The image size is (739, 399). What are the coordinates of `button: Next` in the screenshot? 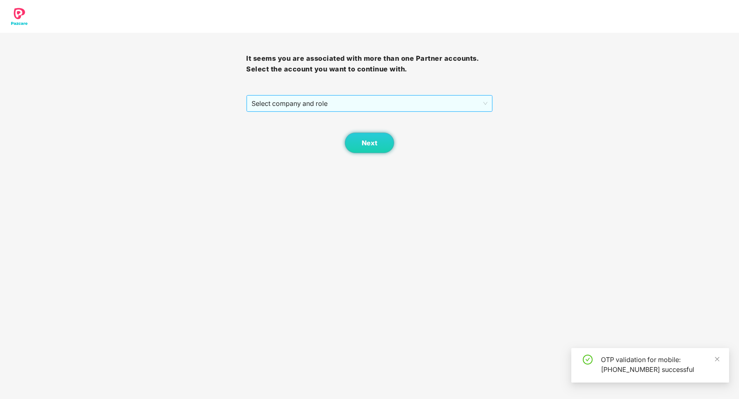 It's located at (369, 143).